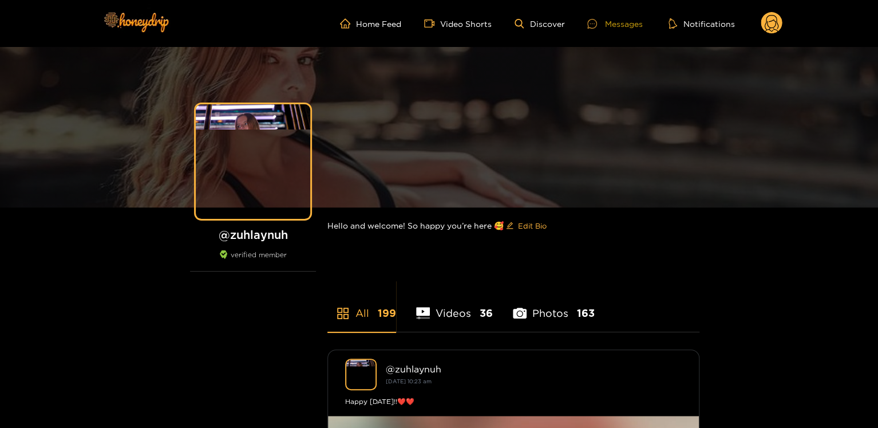 The height and width of the screenshot is (428, 878). What do you see at coordinates (361, 374) in the screenshot?
I see `img: zuhlaynuh` at bounding box center [361, 374].